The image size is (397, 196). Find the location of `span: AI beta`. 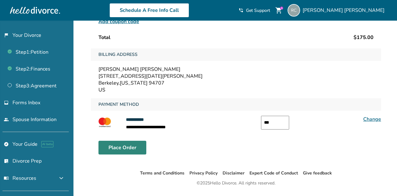

span: AI beta is located at coordinates (47, 144).